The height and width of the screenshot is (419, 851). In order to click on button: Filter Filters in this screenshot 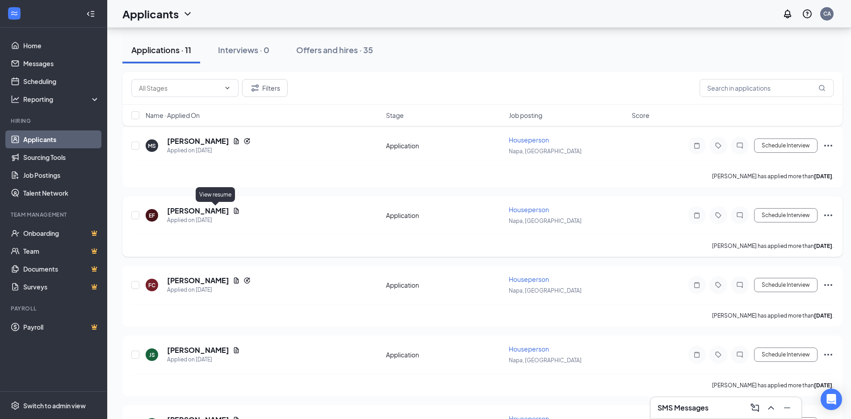, I will do `click(265, 88)`.